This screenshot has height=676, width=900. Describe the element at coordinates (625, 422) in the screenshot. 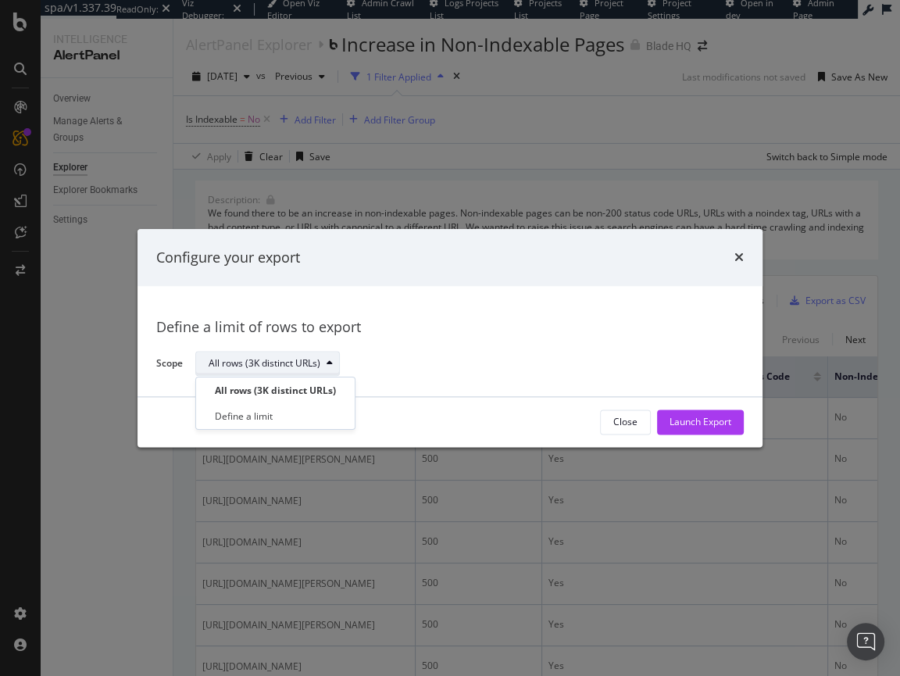

I see `button: Close` at that location.